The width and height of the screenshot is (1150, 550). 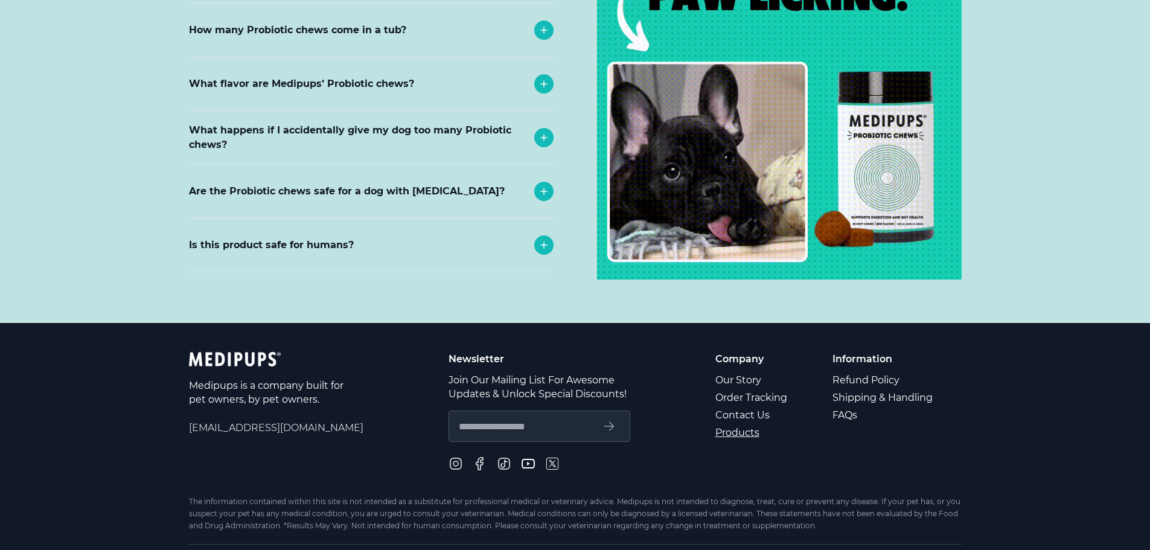 What do you see at coordinates (575, 514) in the screenshot?
I see `div: The information contained within this site is not intended as a substitute for professional medic...` at bounding box center [575, 514].